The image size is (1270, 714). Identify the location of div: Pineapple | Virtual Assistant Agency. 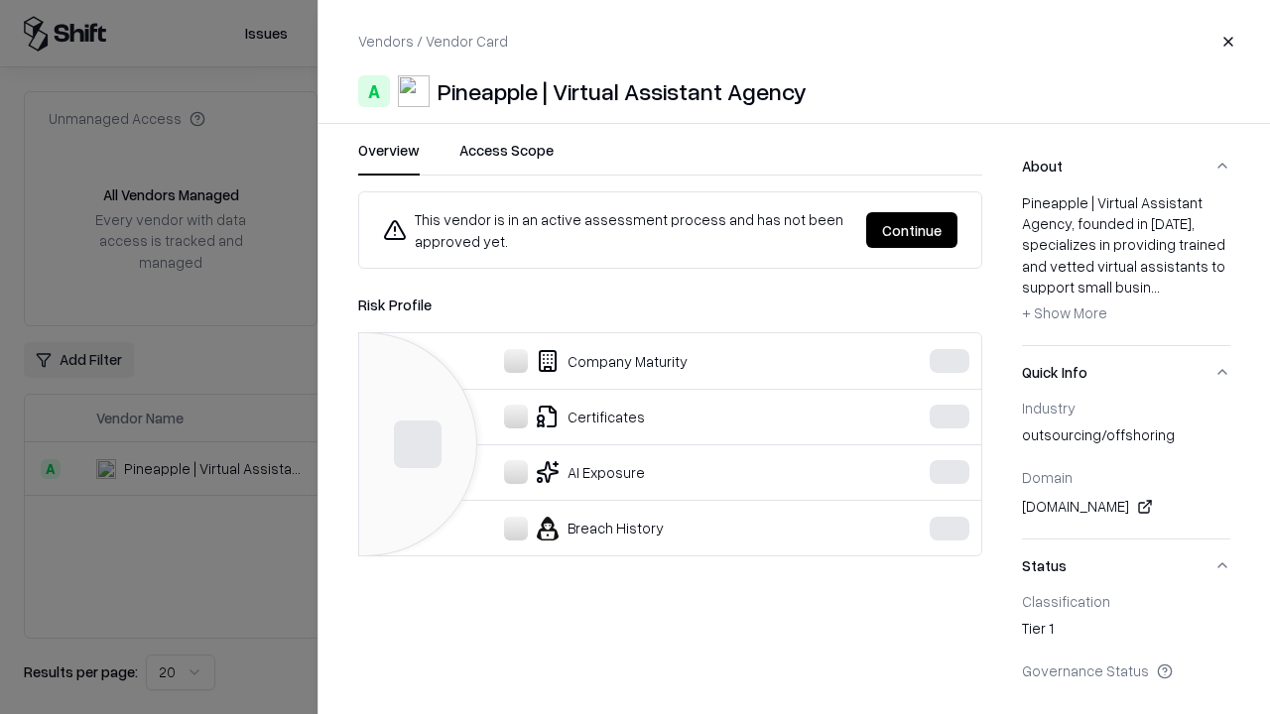
(622, 91).